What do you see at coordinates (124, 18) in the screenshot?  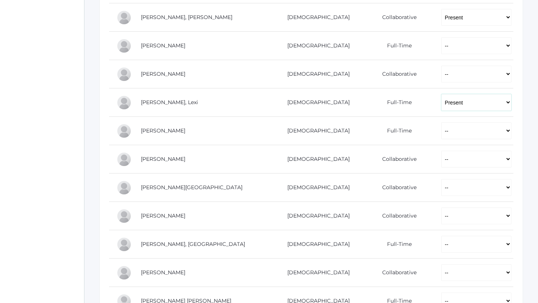 I see `div: Stone Haynes` at bounding box center [124, 18].